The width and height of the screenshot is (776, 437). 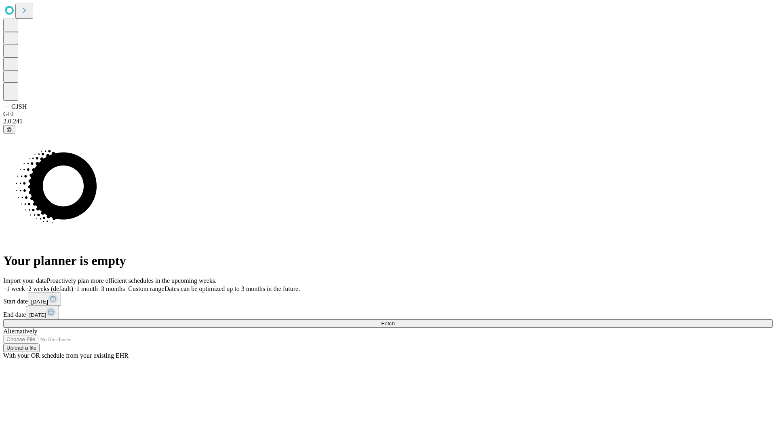 What do you see at coordinates (20, 331) in the screenshot?
I see `span: Alternatively` at bounding box center [20, 331].